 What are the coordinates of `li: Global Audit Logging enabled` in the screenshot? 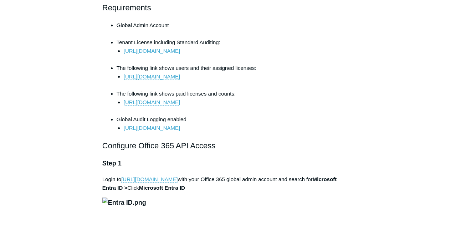 It's located at (233, 124).